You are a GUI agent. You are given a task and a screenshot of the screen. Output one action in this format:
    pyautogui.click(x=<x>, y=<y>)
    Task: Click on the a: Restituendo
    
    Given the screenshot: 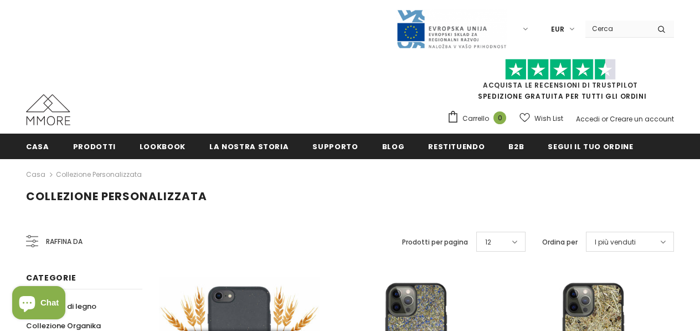 What is the action you would take?
    pyautogui.click(x=456, y=146)
    